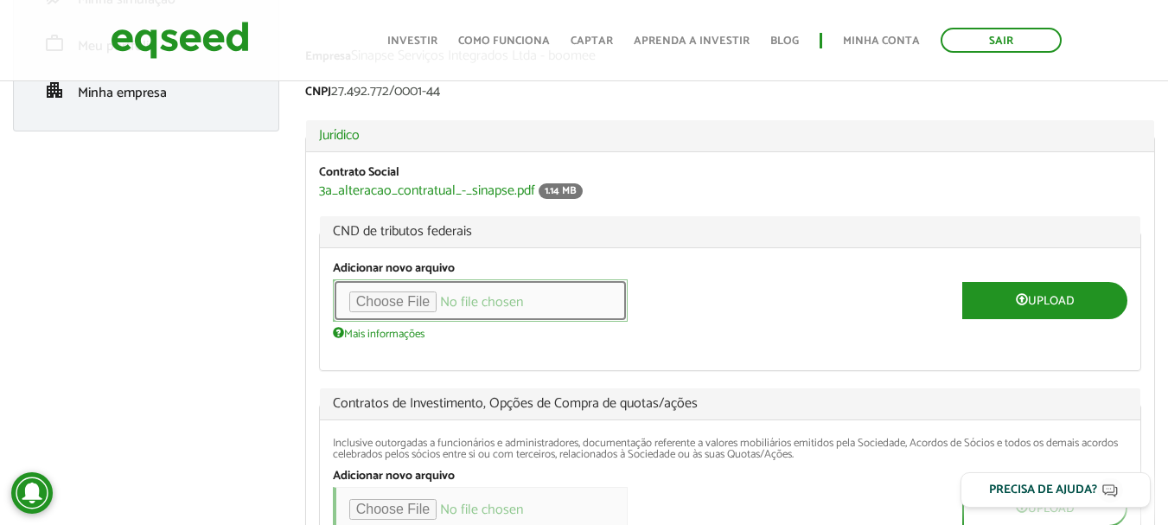  Describe the element at coordinates (591, 41) in the screenshot. I see `a: Captar` at that location.